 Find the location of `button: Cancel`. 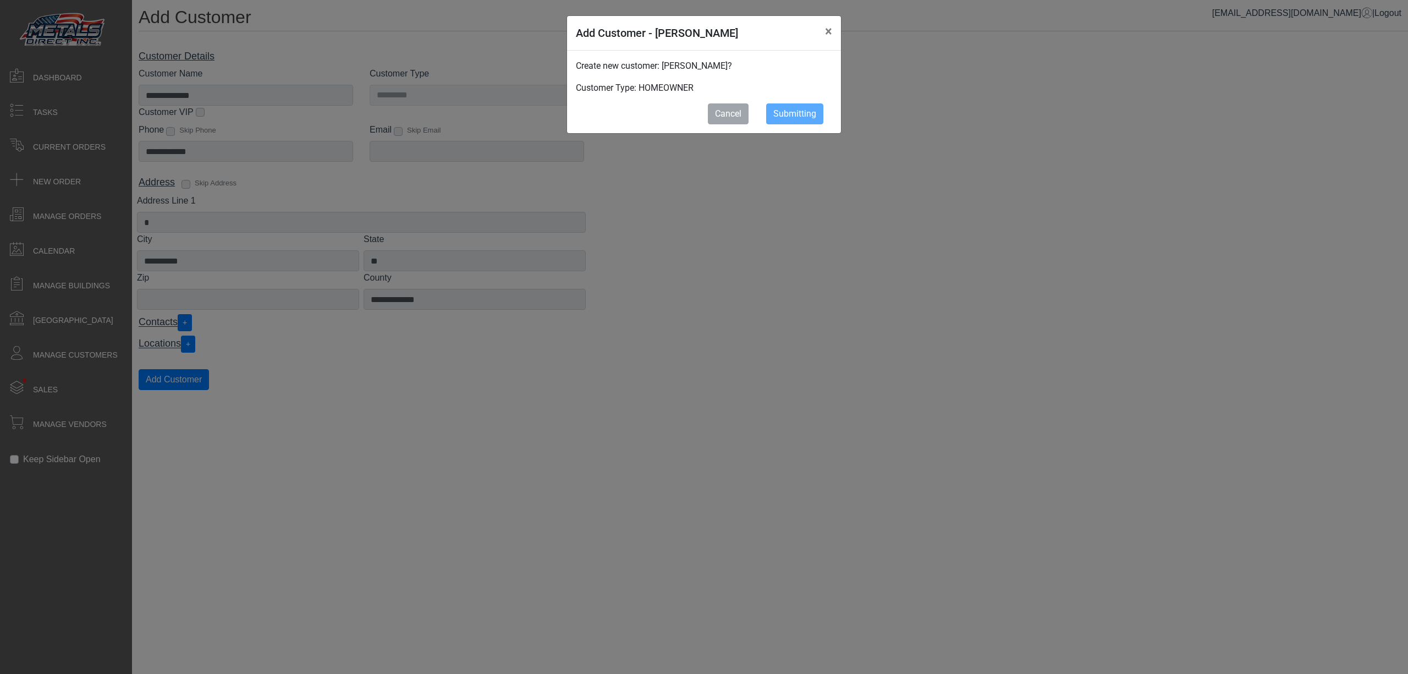

button: Cancel is located at coordinates (728, 114).